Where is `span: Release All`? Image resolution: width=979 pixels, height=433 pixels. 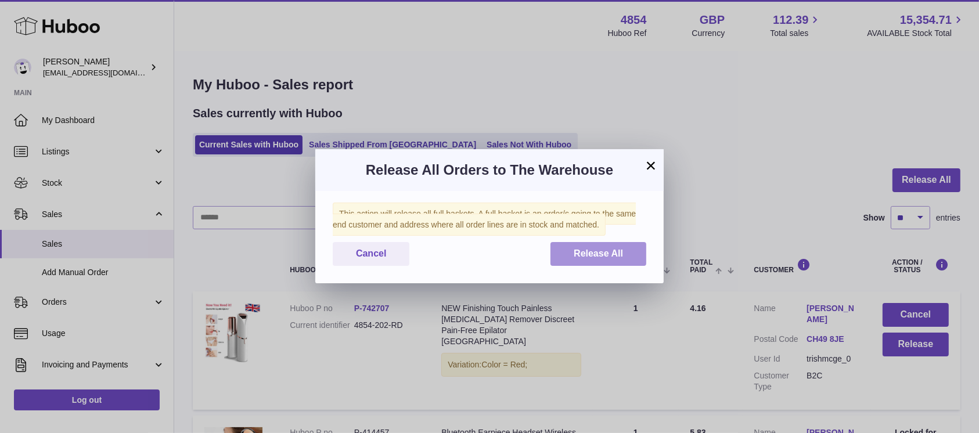
span: Release All is located at coordinates (598, 253).